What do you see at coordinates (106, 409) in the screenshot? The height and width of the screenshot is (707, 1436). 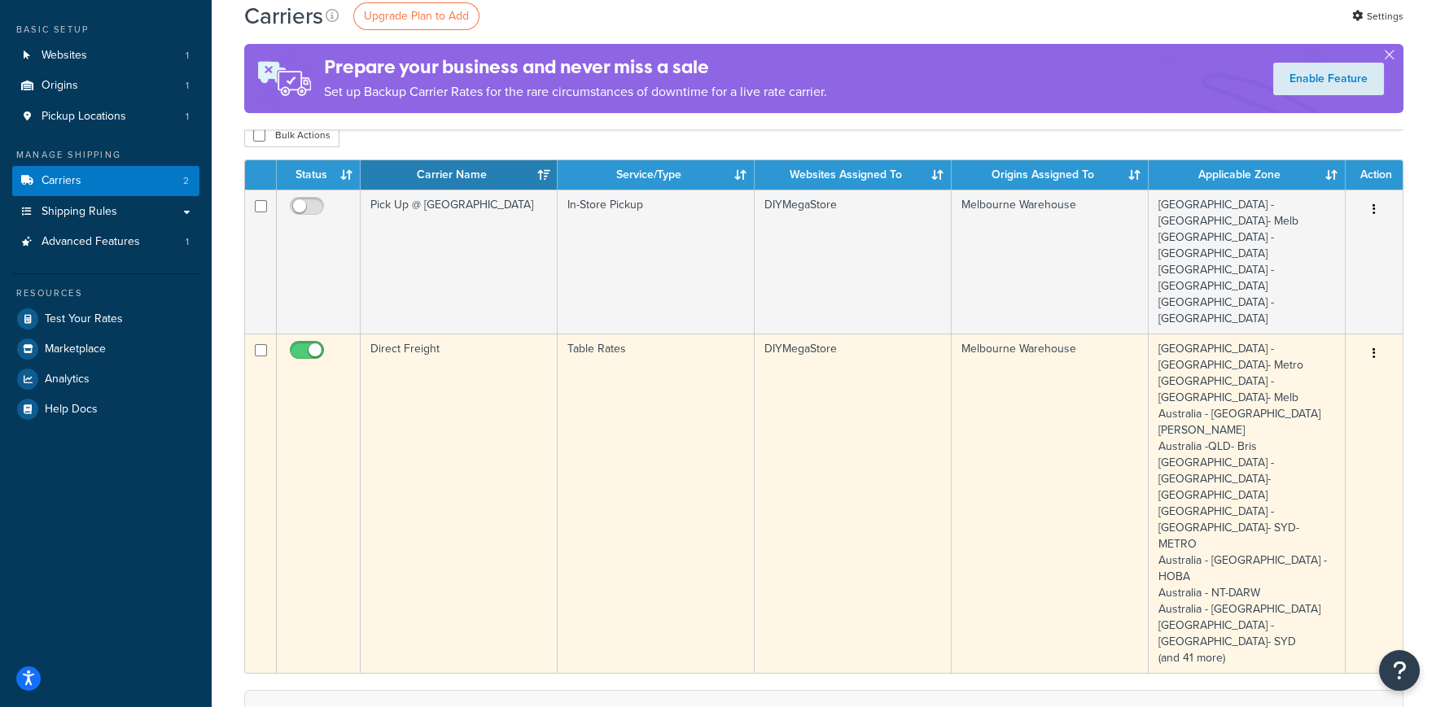 I see `li: Help Docs` at bounding box center [106, 409].